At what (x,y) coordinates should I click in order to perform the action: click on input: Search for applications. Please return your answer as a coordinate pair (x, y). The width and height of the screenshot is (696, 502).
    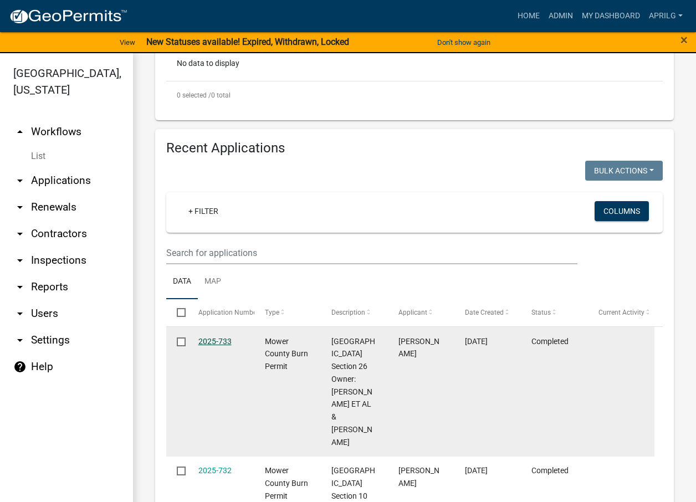
    Looking at the image, I should click on (372, 253).